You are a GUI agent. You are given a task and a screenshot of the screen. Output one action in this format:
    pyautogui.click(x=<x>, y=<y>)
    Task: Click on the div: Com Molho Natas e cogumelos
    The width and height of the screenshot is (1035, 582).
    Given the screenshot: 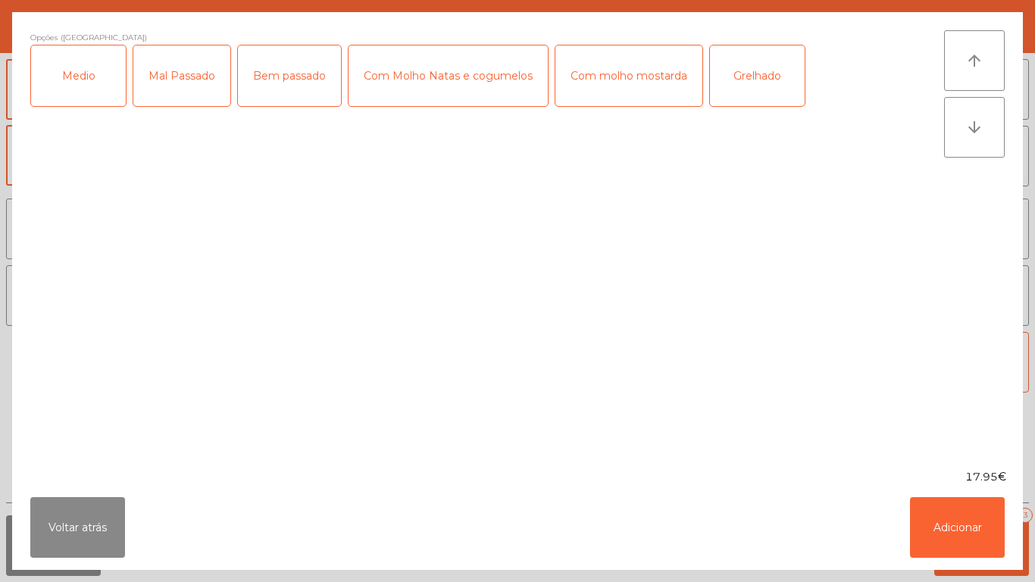 What is the action you would take?
    pyautogui.click(x=448, y=76)
    